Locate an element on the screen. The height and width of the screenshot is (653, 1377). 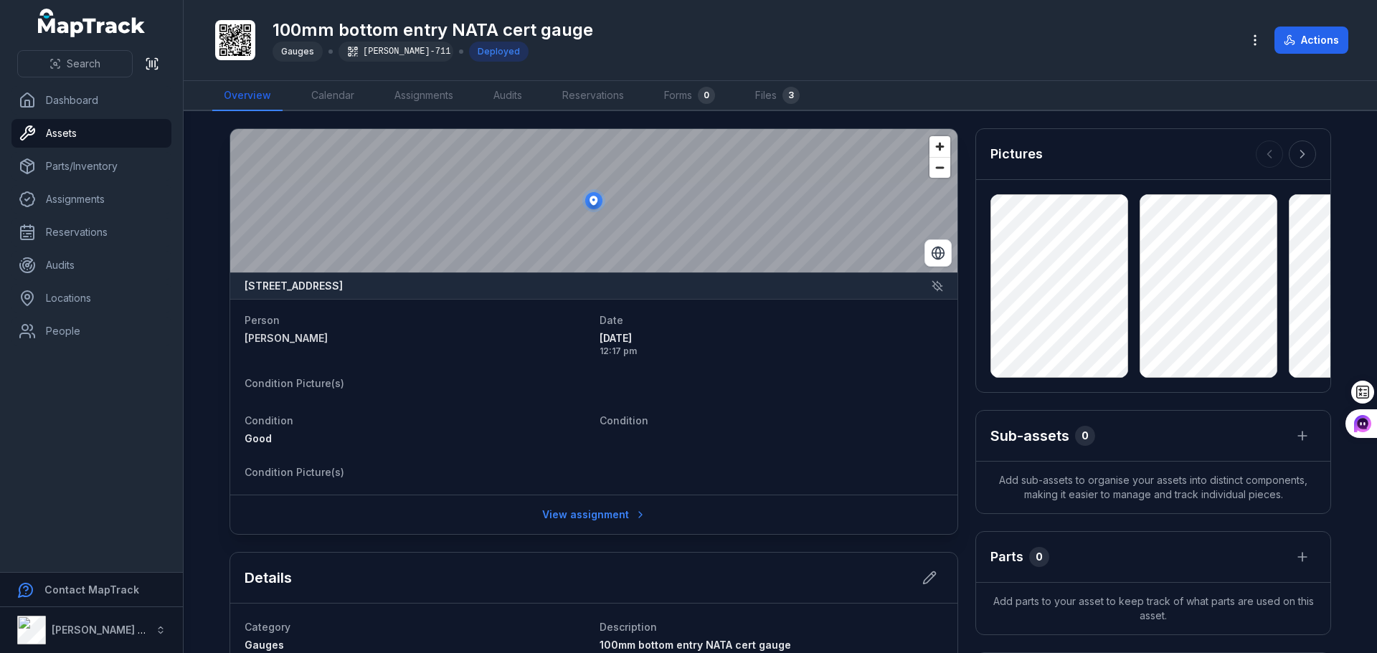
h2: Sub-assets is located at coordinates (1030, 436).